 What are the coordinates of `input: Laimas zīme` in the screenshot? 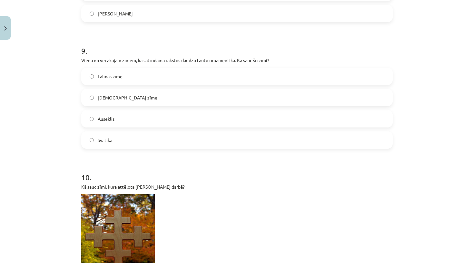 It's located at (92, 76).